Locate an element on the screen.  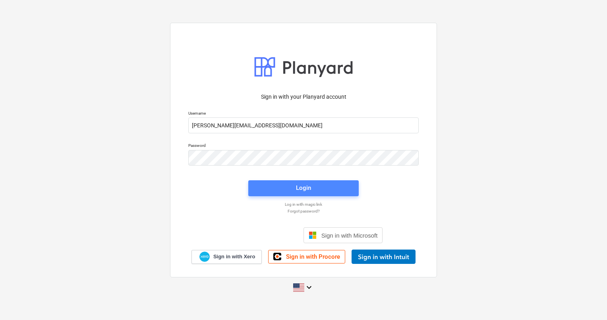
p: Log in with magic link is located at coordinates (304, 204).